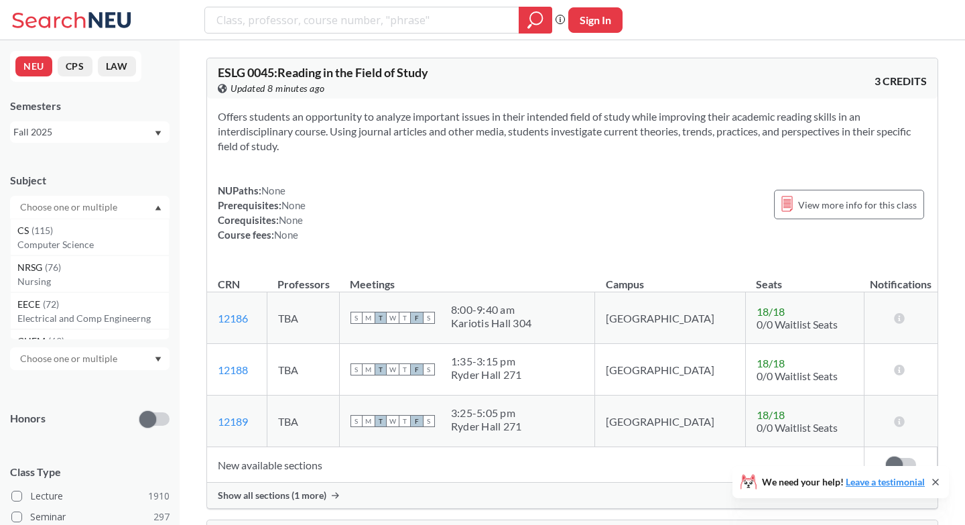  I want to click on p: Nursing, so click(93, 282).